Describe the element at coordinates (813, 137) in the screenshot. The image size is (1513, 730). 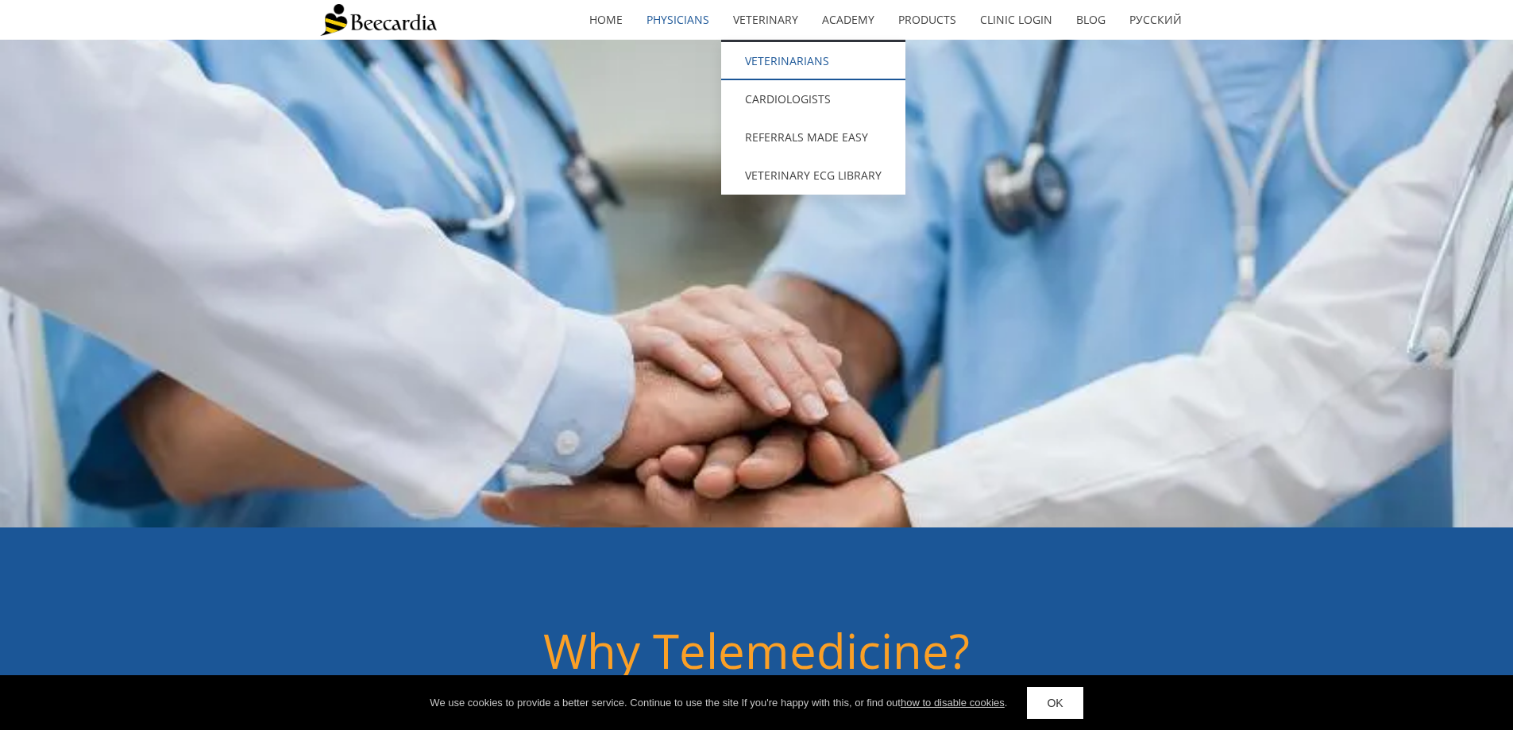
I see `a: Referrals Made Easy` at that location.